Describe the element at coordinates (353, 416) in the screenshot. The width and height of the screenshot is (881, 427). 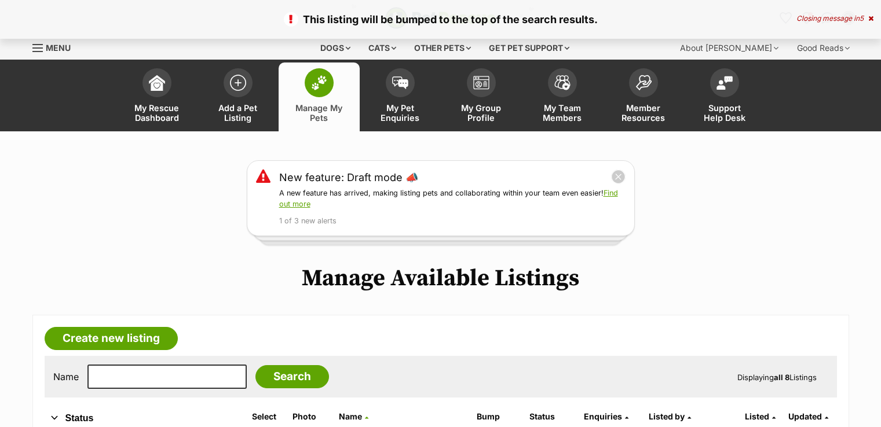
I see `a: Name` at that location.